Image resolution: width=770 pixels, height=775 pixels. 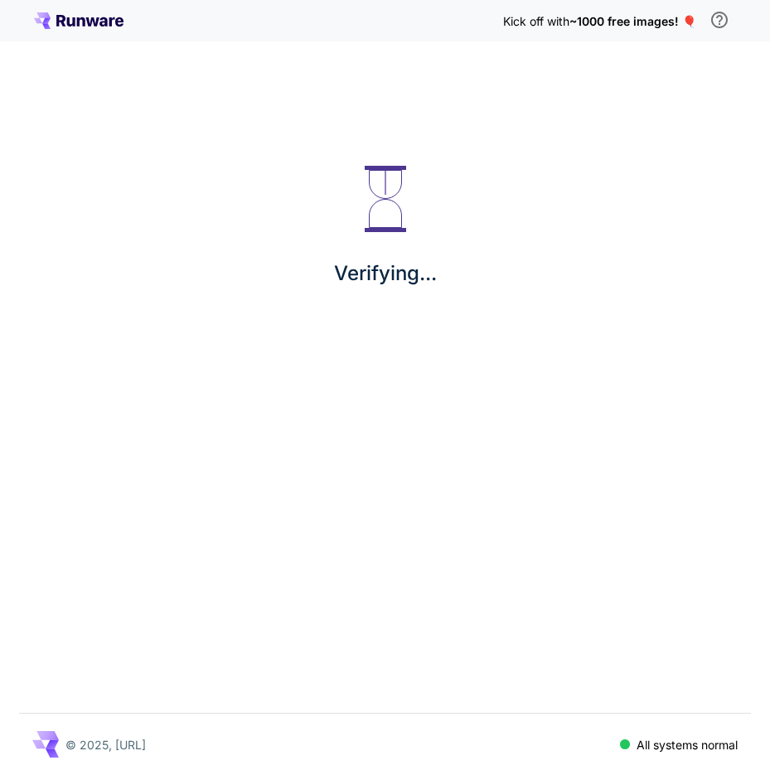 What do you see at coordinates (687, 745) in the screenshot?
I see `p: All systems normal` at bounding box center [687, 745].